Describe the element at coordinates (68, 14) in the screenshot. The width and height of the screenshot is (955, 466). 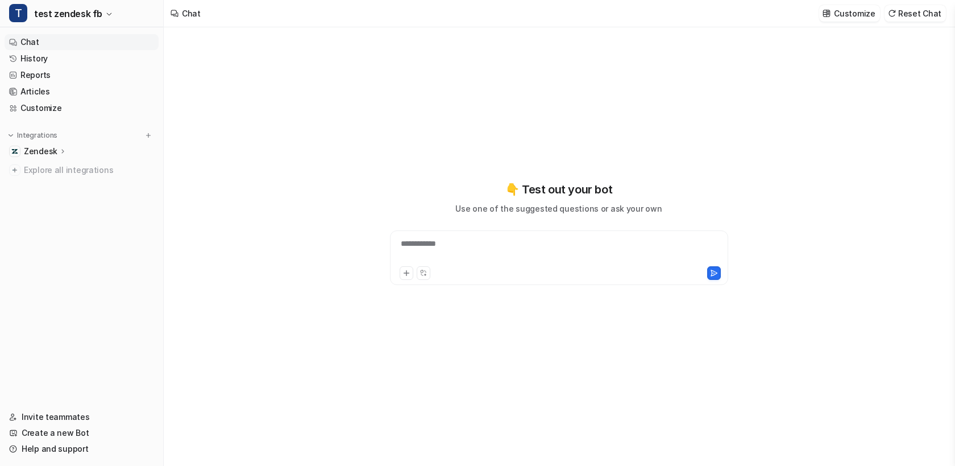
I see `span: test zendesk fb` at that location.